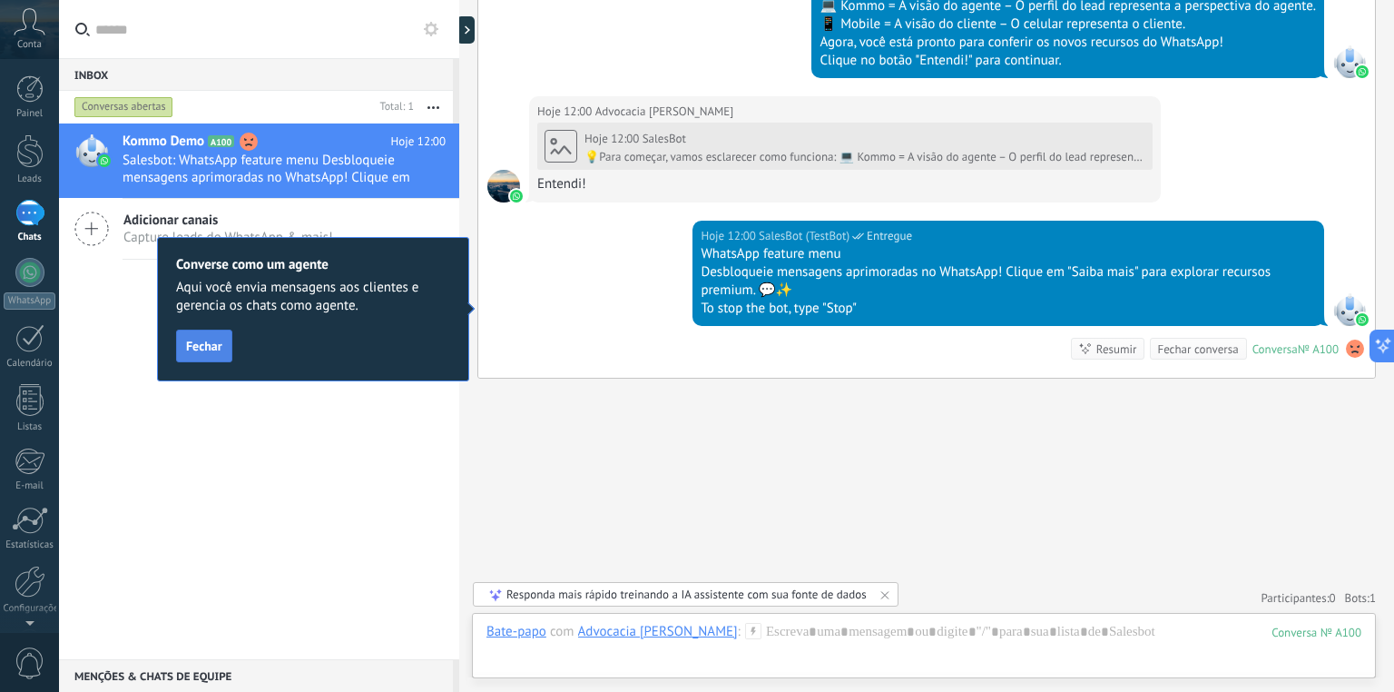 This screenshot has height=692, width=1394. Describe the element at coordinates (256, 675) in the screenshot. I see `div: Menções & Chats de equipe` at that location.